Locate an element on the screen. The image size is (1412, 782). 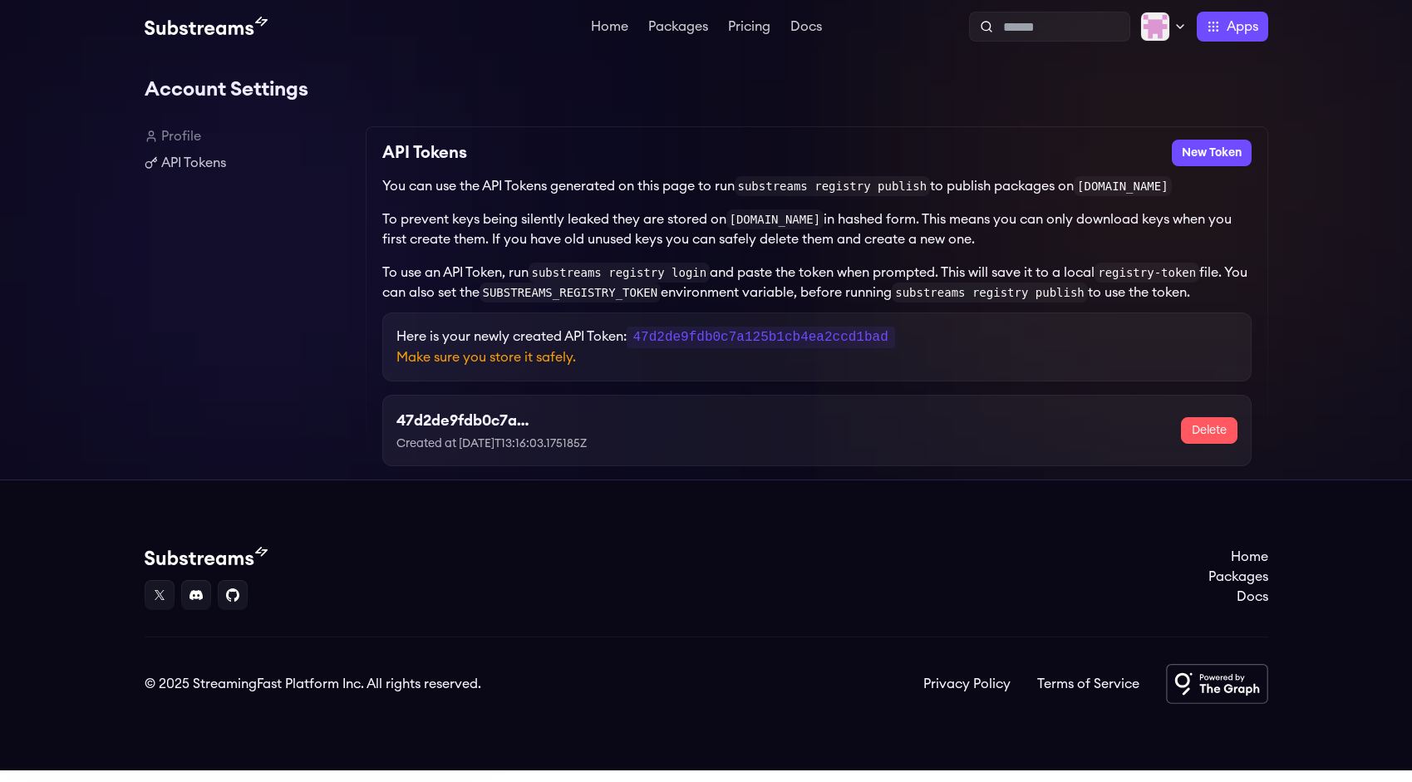
div: © 2025 StreamingFast Platform Inc. All rights reserved. is located at coordinates (312, 684).